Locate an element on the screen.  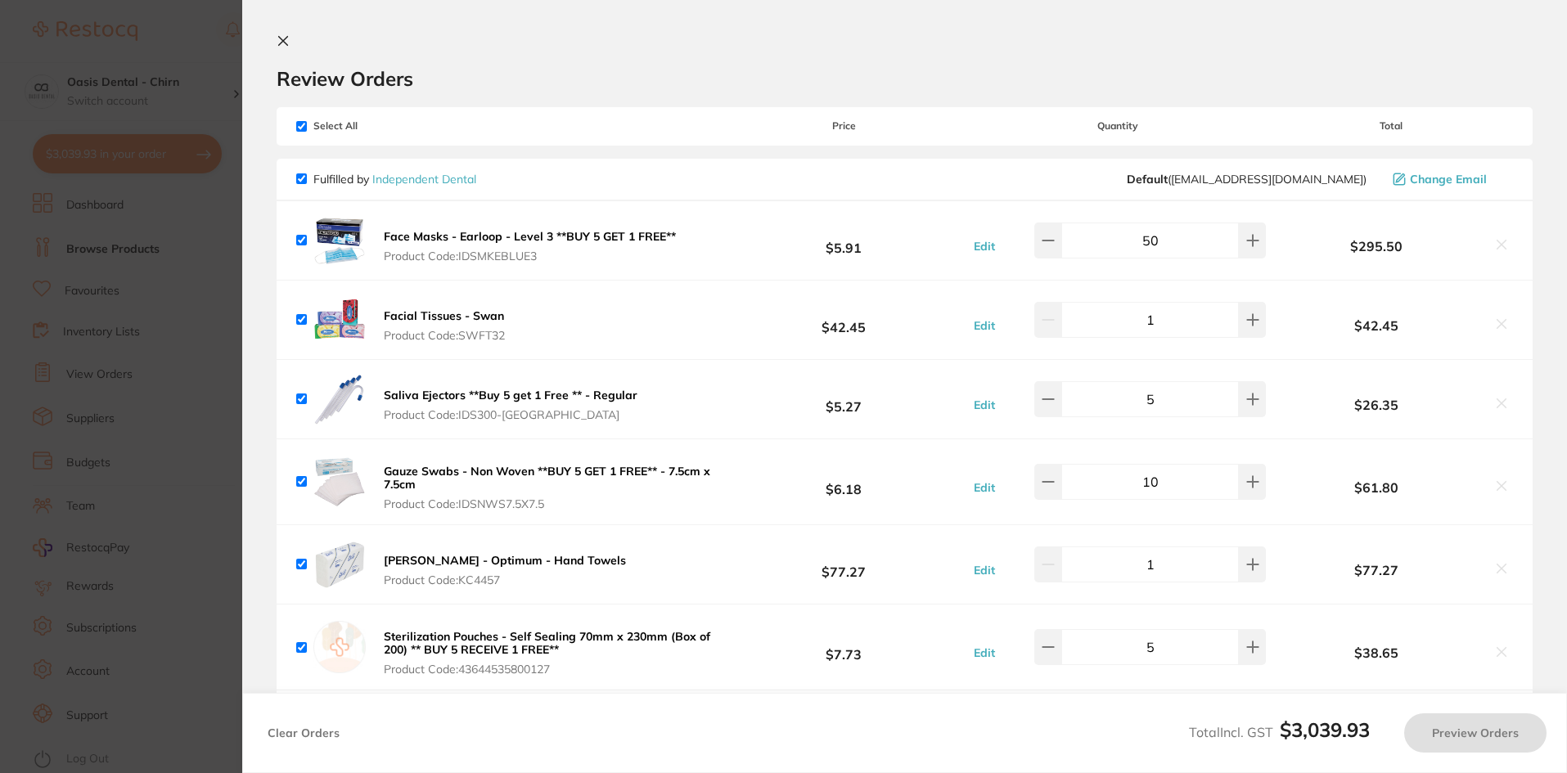
span: Product Code: 43644535800127 is located at coordinates (550, 669).